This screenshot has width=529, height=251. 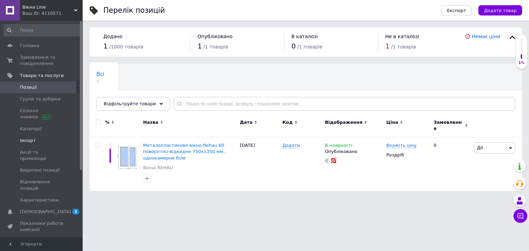 What do you see at coordinates (339, 146) in the screenshot?
I see `span: В наявності` at bounding box center [339, 146].